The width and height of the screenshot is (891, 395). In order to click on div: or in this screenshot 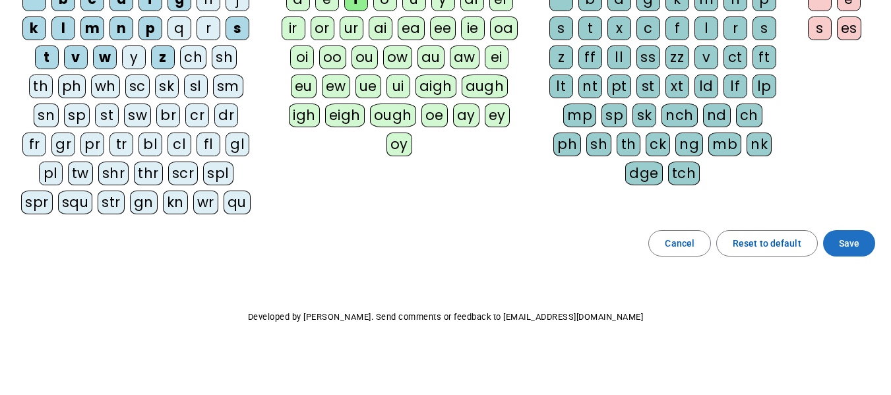, I will do `click(322, 28)`.